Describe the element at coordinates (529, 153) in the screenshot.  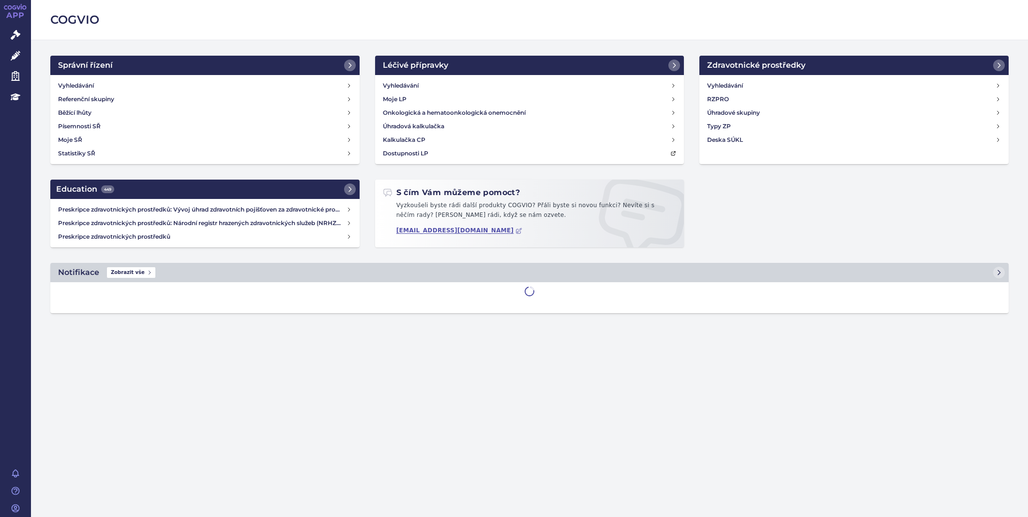
I see `a: Dostupnosti LP` at that location.